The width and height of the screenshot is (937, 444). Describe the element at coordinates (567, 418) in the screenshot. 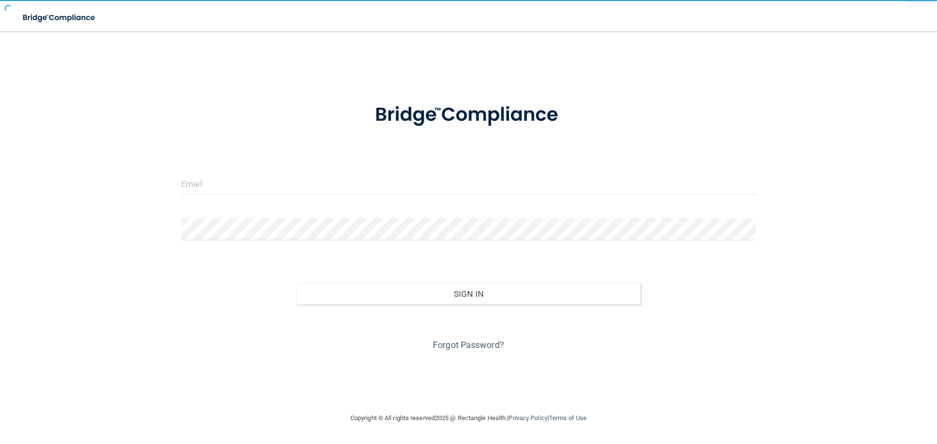

I see `a: Terms of Use` at that location.